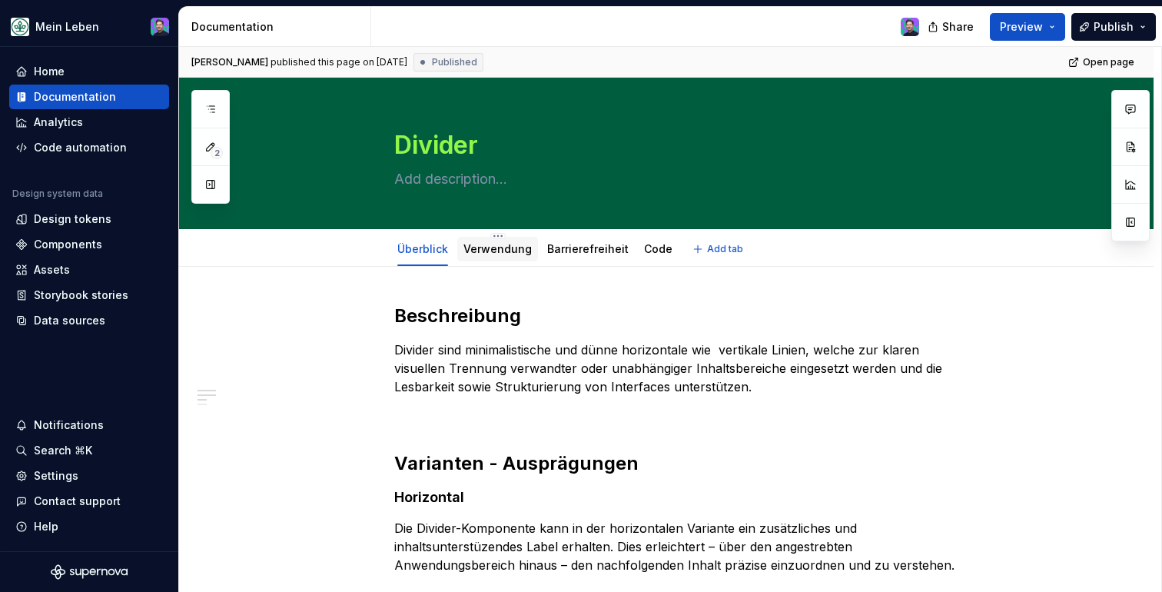 This screenshot has width=1162, height=592. I want to click on button: Search ⌘K, so click(89, 450).